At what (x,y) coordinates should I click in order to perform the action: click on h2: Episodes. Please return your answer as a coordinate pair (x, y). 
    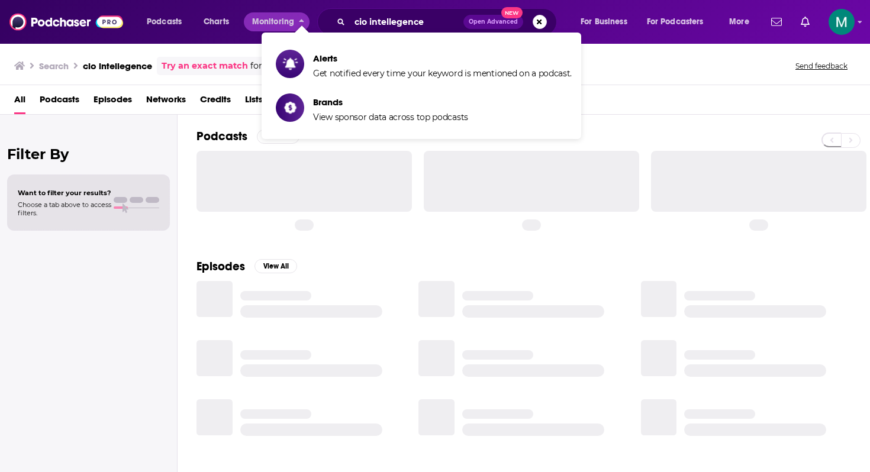
    Looking at the image, I should click on (221, 266).